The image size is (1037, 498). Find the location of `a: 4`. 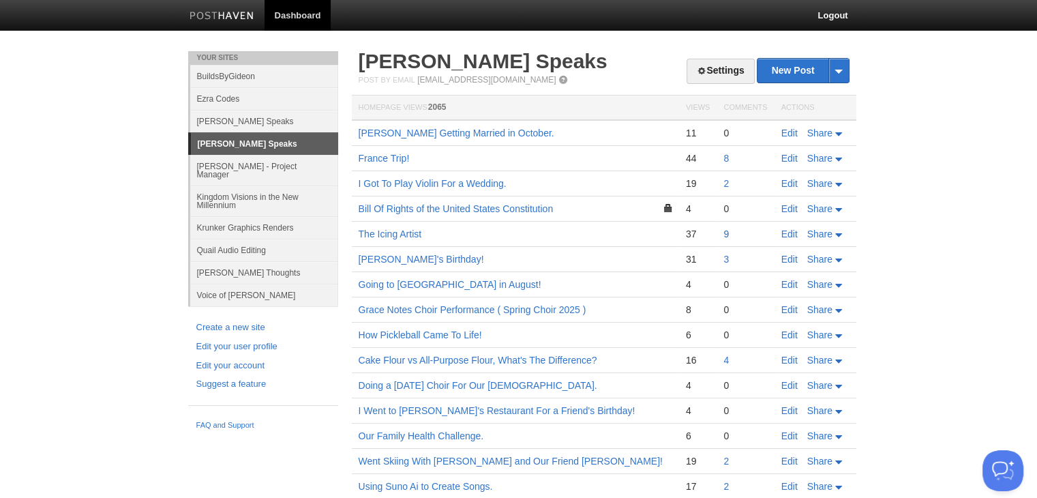

a: 4 is located at coordinates (726, 360).